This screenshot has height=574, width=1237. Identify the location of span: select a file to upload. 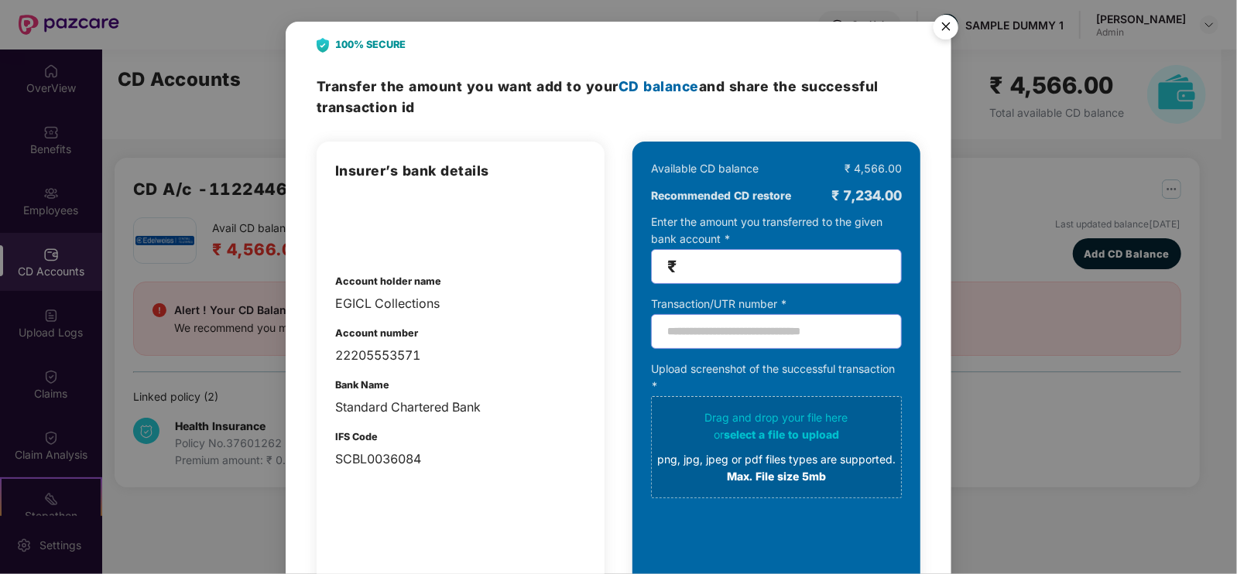
(781, 434).